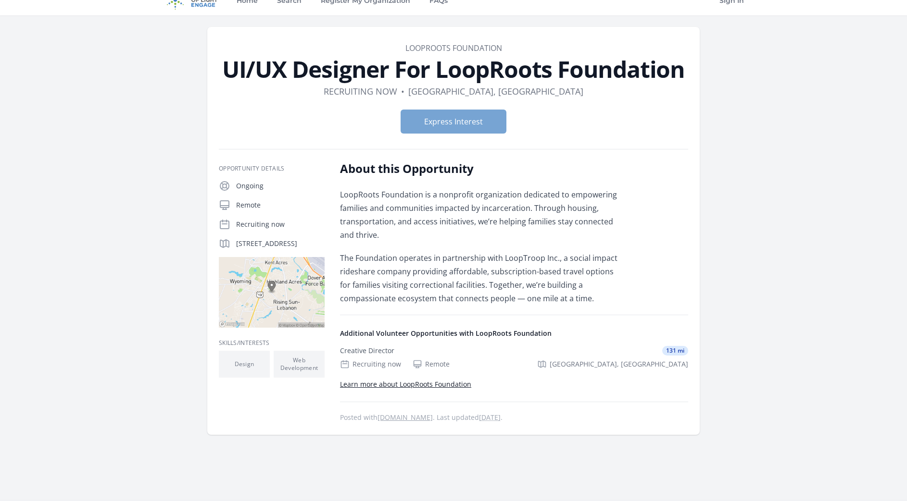 The height and width of the screenshot is (503, 907). What do you see at coordinates (405, 384) in the screenshot?
I see `a: Learn more about LoopRoots Foundation` at bounding box center [405, 384].